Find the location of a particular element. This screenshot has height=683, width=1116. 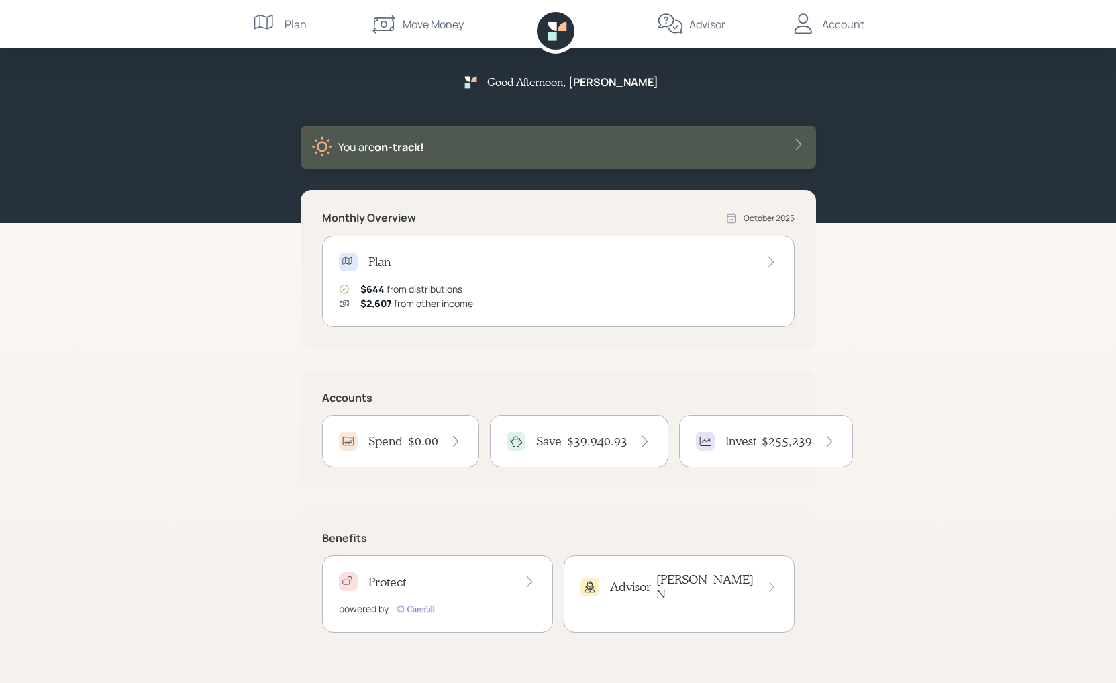

div: Advisor is located at coordinates (707, 24).